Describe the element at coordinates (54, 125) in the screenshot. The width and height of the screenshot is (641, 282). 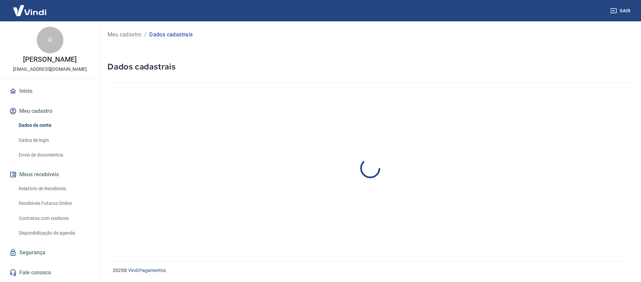
I see `a: Dados da conta` at that location.